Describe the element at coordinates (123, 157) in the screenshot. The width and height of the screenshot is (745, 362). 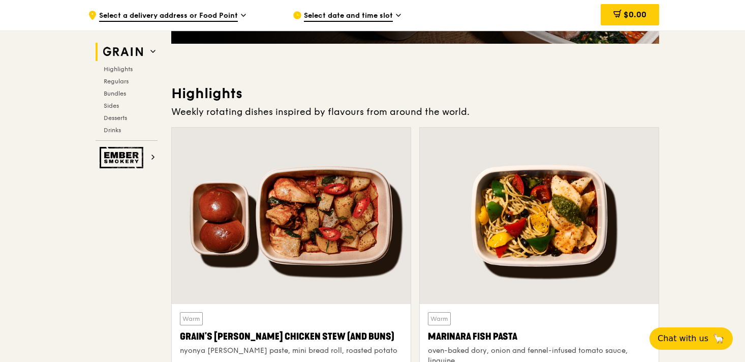
I see `img: Ember Smokery web logo` at that location.